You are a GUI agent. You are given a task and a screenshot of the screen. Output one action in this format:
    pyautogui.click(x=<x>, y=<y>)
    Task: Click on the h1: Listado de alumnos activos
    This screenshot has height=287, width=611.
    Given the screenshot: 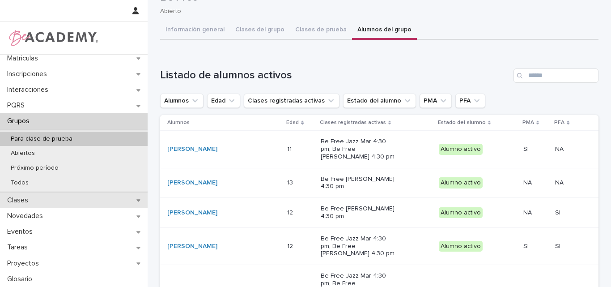 What is the action you would take?
    pyautogui.click(x=335, y=75)
    